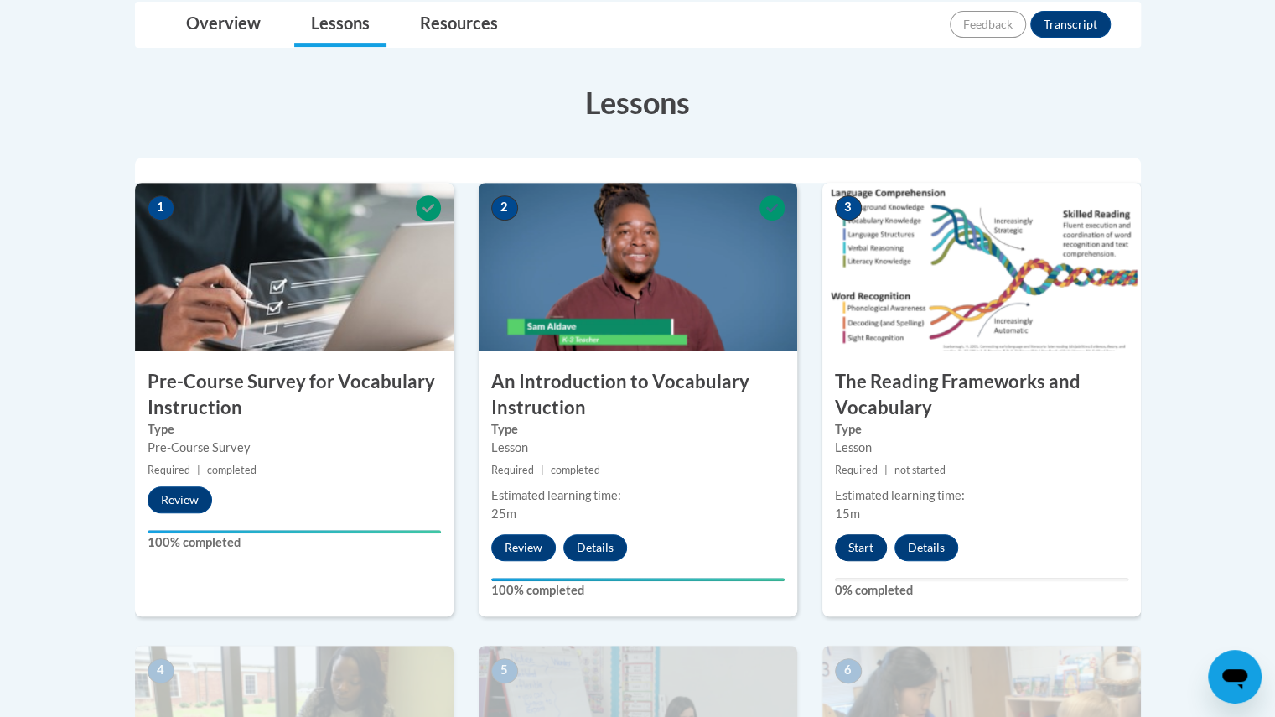 This screenshot has width=1275, height=717. I want to click on h3: An Introduction to Vocabulary Instruction, so click(638, 395).